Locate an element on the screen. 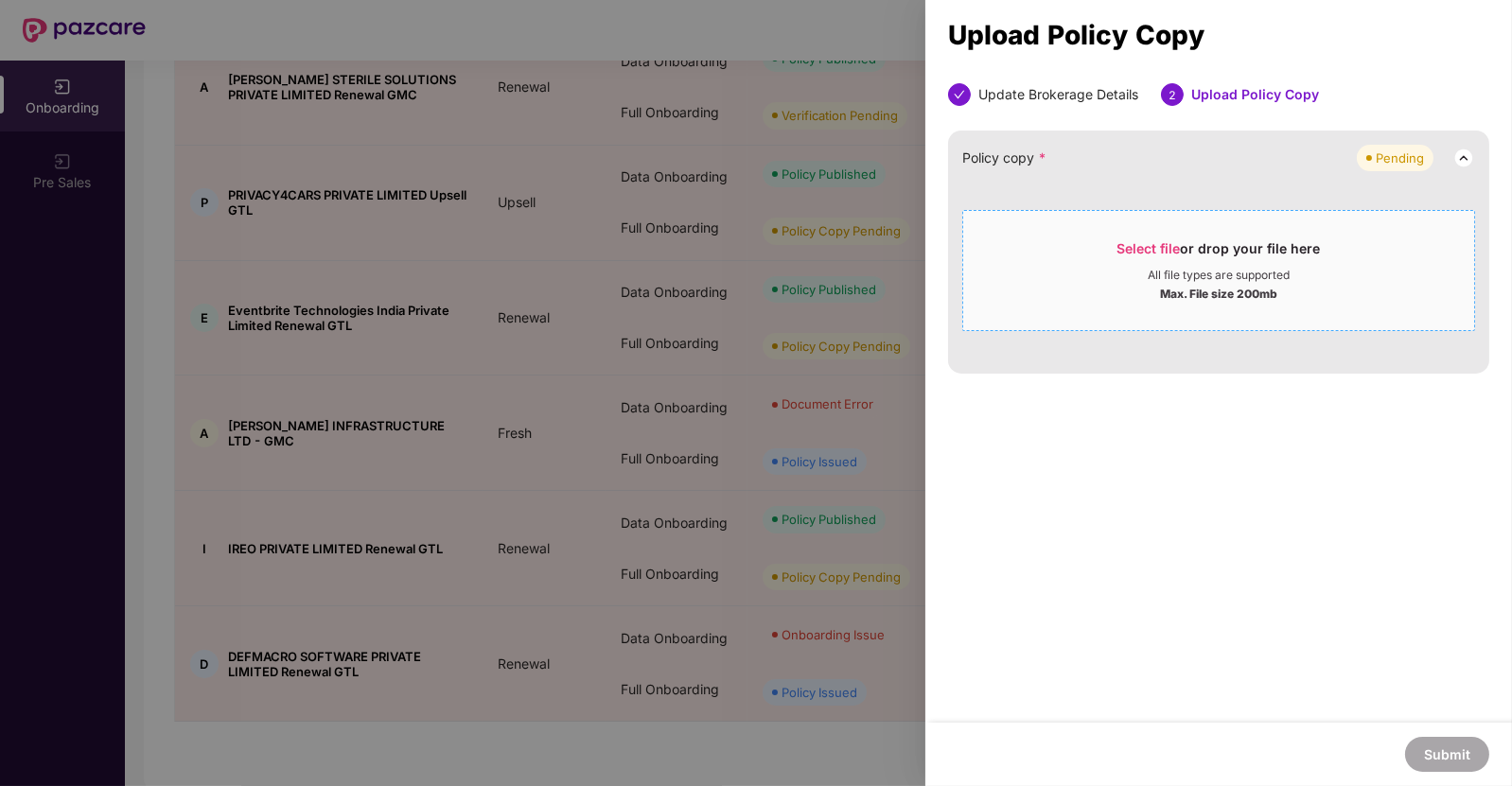 The height and width of the screenshot is (786, 1512). button: Submit is located at coordinates (1446, 753).